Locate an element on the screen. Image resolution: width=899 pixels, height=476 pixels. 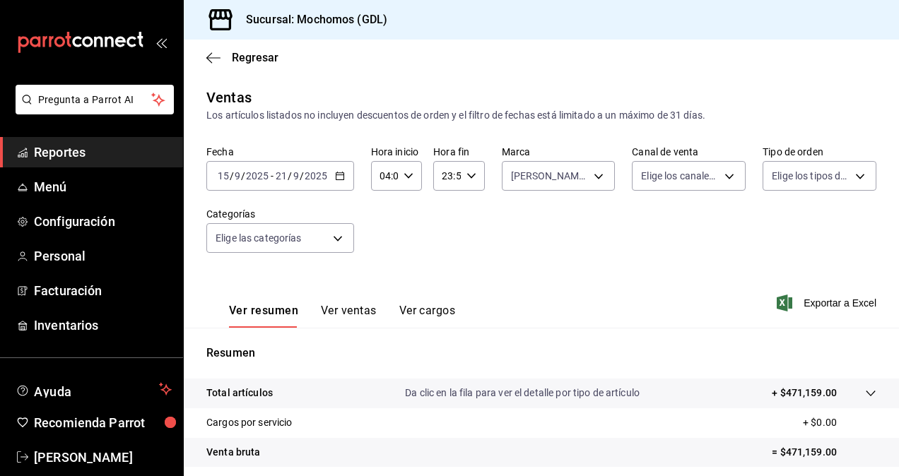
p: Da clic en la fila para ver el detalle por tipo de artículo is located at coordinates (522, 393).